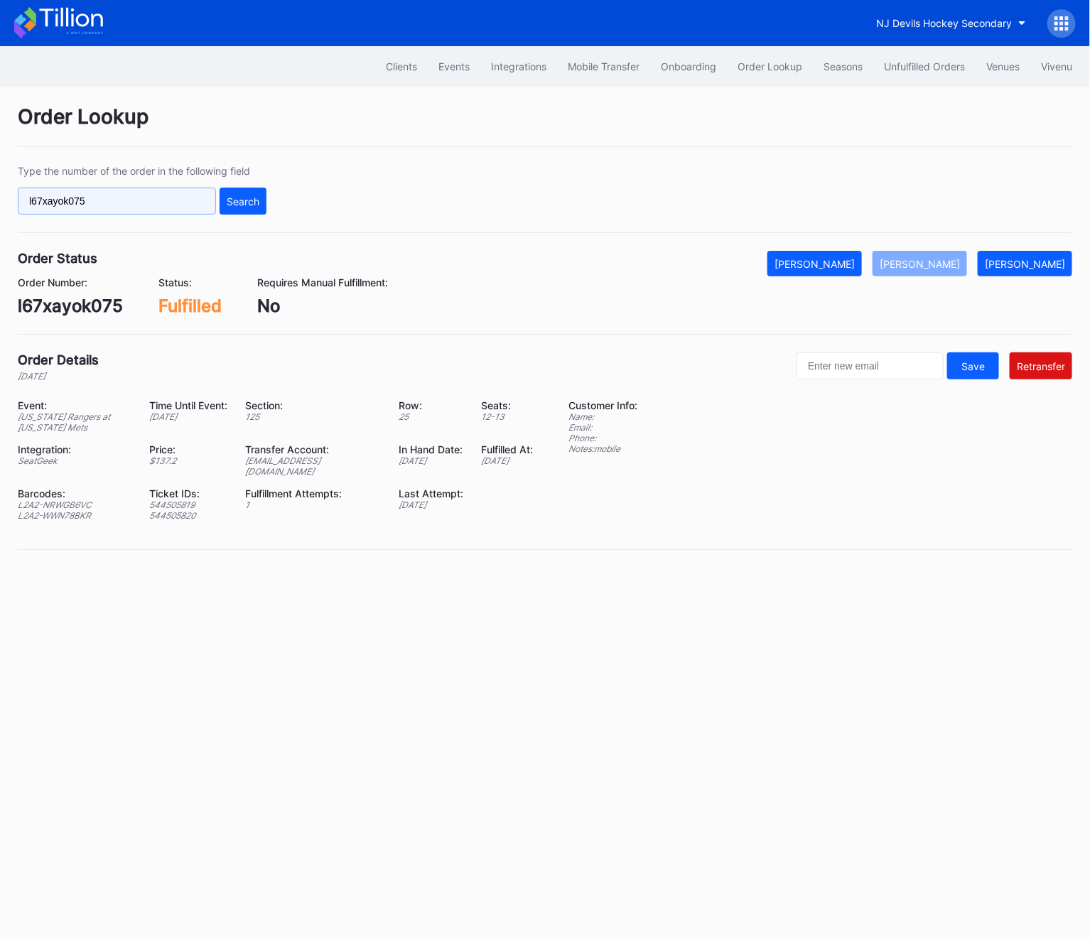 The image size is (1090, 940). I want to click on div: Clients, so click(402, 66).